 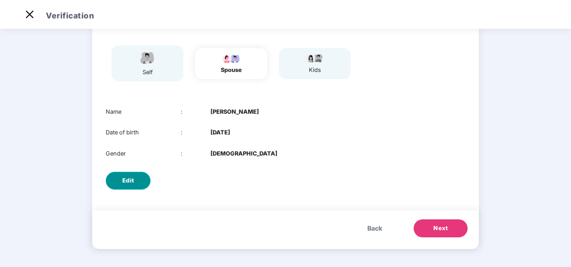 What do you see at coordinates (147, 58) in the screenshot?
I see `img: svg+xml;base64,PHN2ZyBpZD0iRW1wbG95ZWVfbWFsZSIgeG1sbnM9Imh0dHA6Ly93d3cudzMub3JnLzIwMDAvc3ZnIiB3aW...` at bounding box center [147, 58].